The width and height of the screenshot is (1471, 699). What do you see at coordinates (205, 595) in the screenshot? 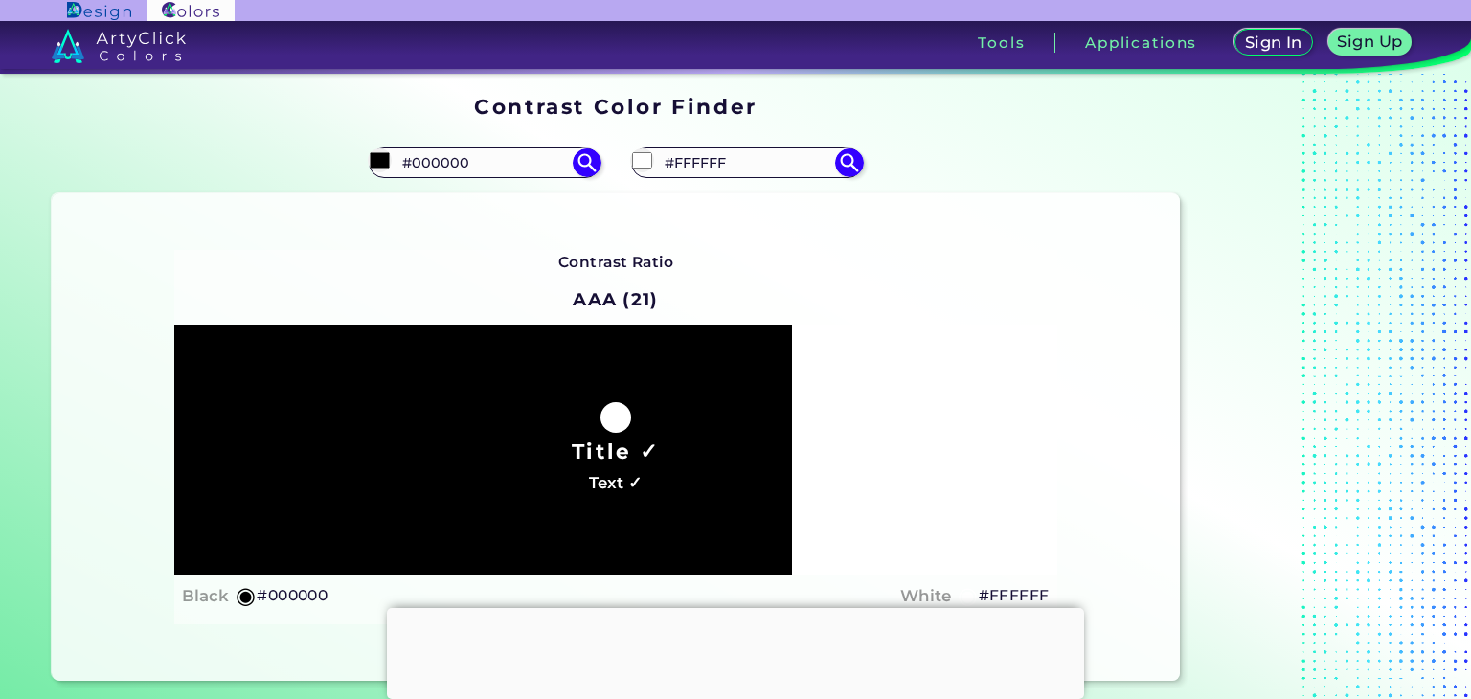
I see `h4: Black` at bounding box center [205, 595].